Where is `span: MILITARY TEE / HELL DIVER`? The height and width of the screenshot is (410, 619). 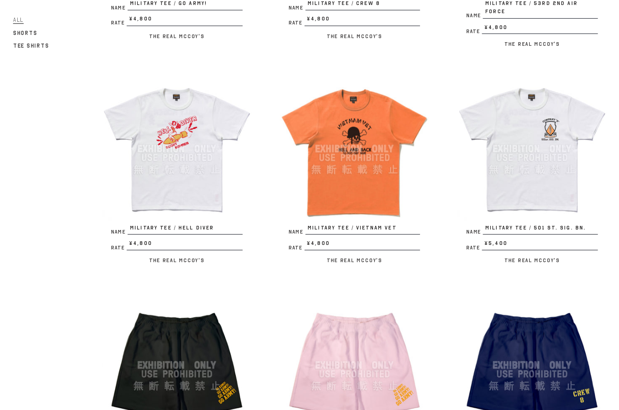 span: MILITARY TEE / HELL DIVER is located at coordinates (187, 225).